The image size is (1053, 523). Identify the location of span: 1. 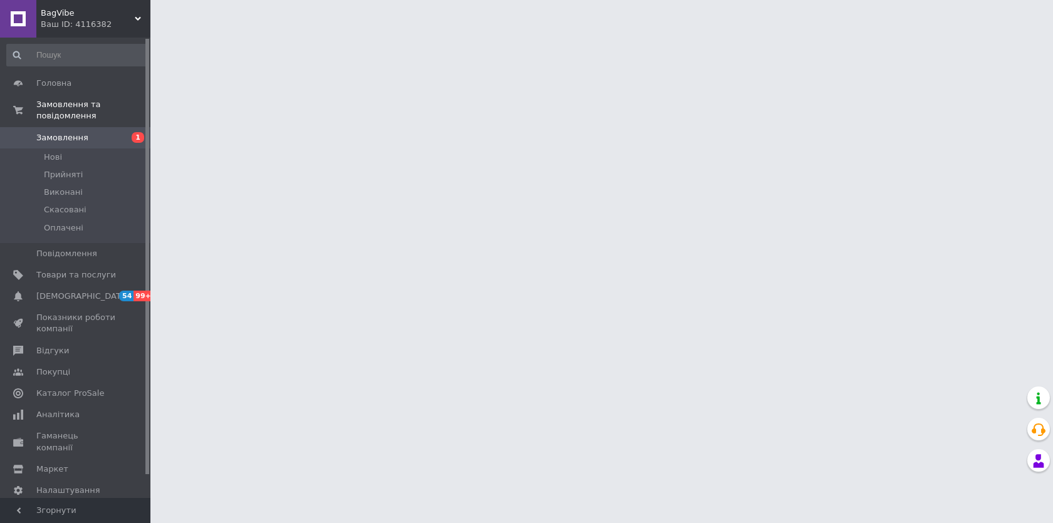
(138, 137).